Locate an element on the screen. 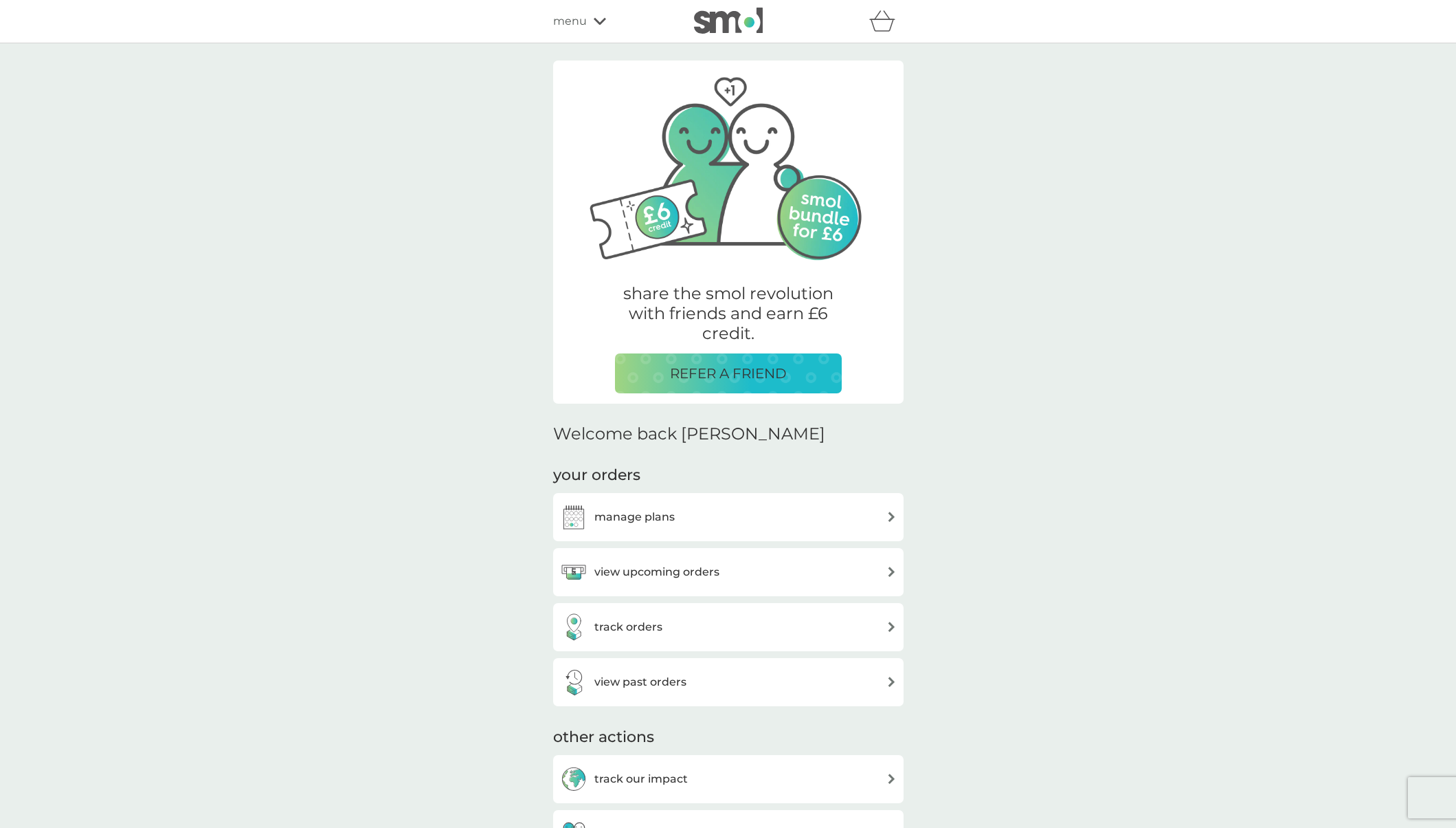  h3: view upcoming orders is located at coordinates (657, 572).